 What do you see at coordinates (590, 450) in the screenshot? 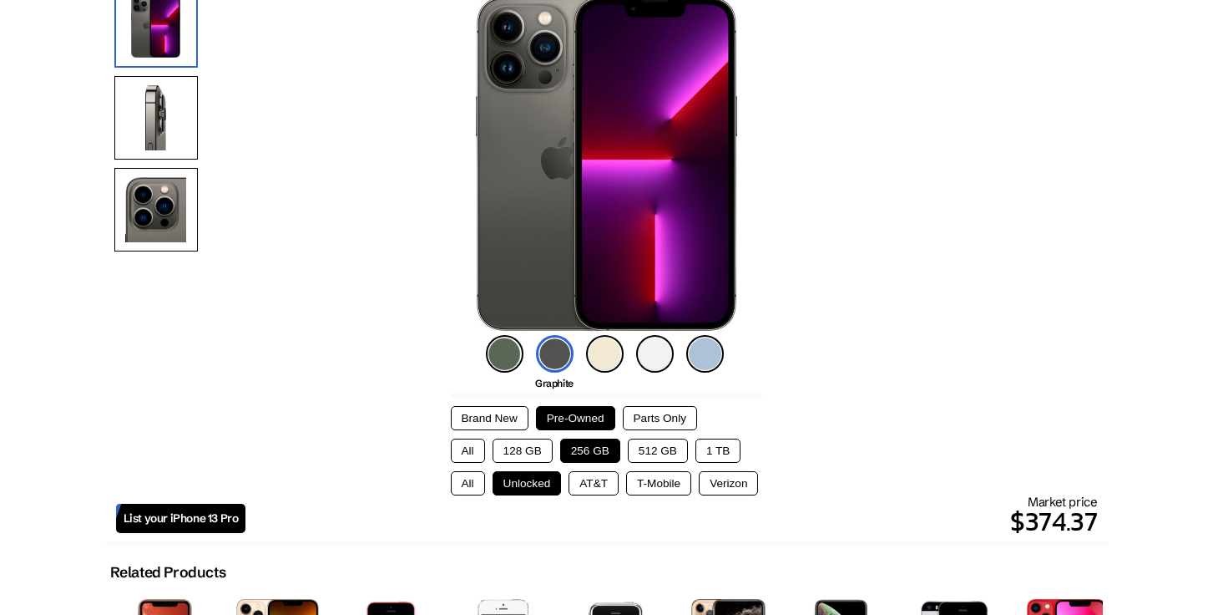
I see `button: 256 GB` at bounding box center [590, 450].